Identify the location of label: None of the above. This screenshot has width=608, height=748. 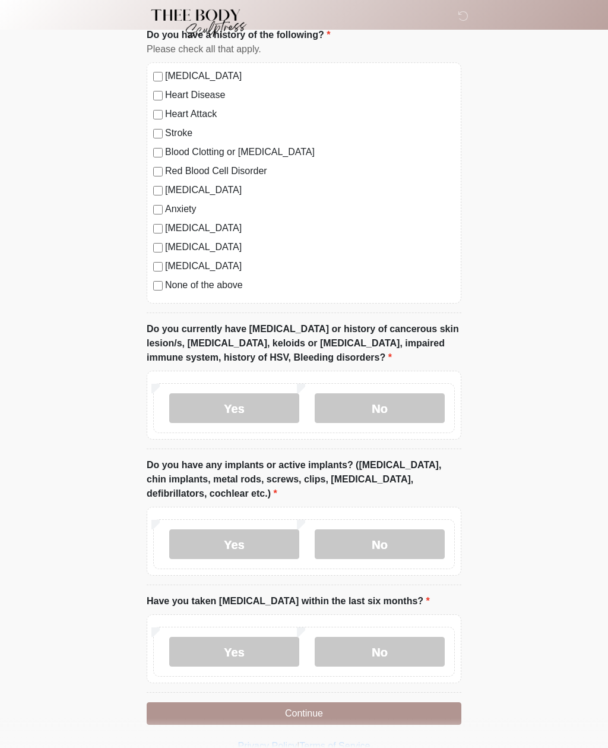
(310, 285).